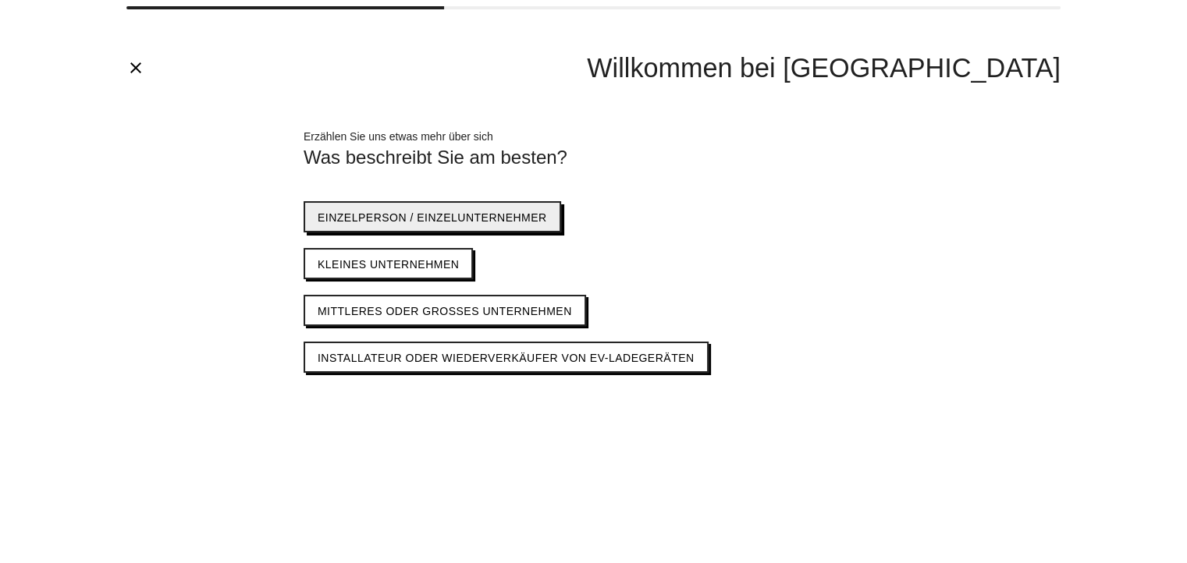 This screenshot has height=563, width=1187. Describe the element at coordinates (432, 218) in the screenshot. I see `span: Einzelperson / Einzelunternehmer` at that location.